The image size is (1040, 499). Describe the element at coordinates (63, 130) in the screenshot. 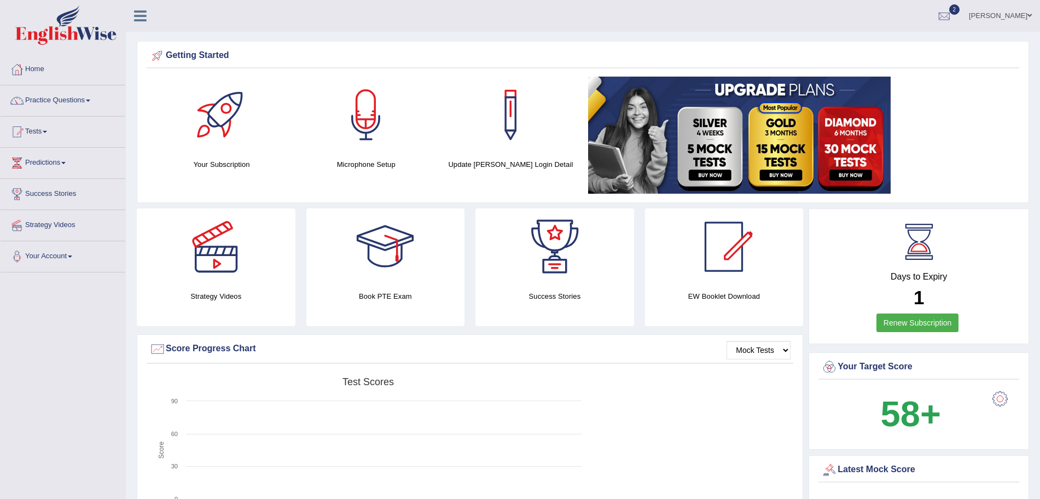

I see `a: Tests` at that location.